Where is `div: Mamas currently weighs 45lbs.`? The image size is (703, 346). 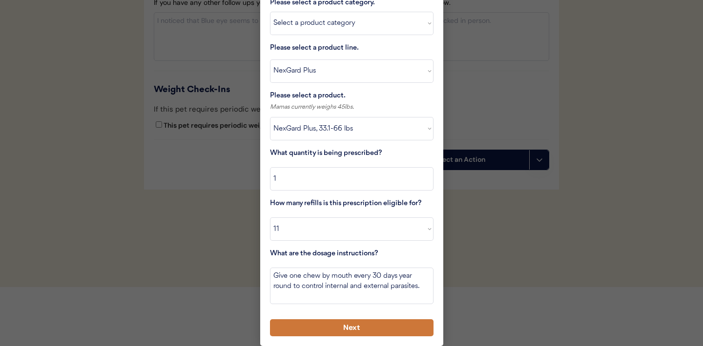 div: Mamas currently weighs 45lbs. is located at coordinates (351, 107).